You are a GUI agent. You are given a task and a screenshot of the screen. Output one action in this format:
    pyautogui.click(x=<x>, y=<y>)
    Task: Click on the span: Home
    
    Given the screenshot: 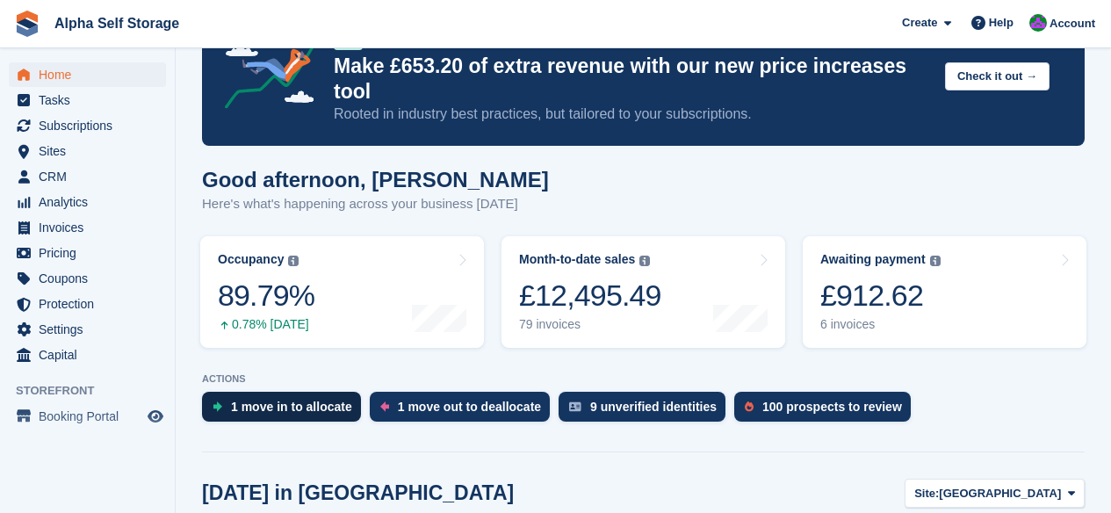 What is the action you would take?
    pyautogui.click(x=91, y=75)
    